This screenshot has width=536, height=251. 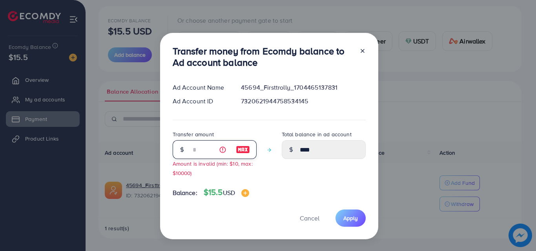 What do you see at coordinates (350, 218) in the screenshot?
I see `span: Apply` at bounding box center [350, 218].